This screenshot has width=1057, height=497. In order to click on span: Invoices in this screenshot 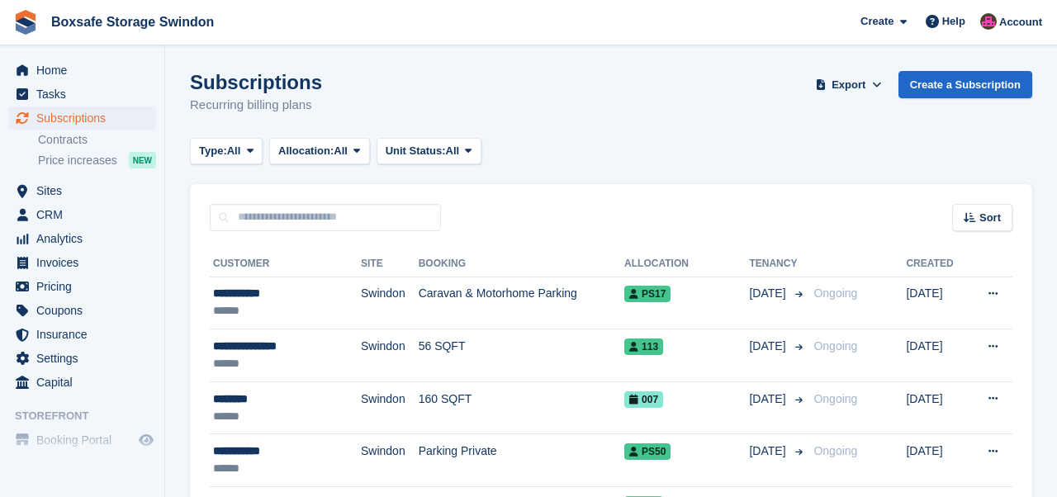, I will do `click(86, 263)`.